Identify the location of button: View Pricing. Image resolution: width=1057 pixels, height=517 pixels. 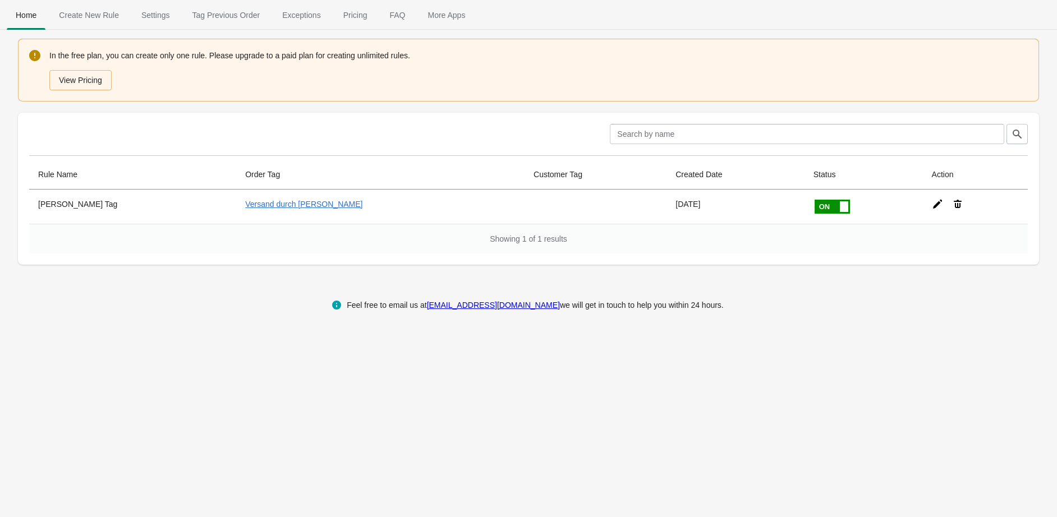
(80, 80).